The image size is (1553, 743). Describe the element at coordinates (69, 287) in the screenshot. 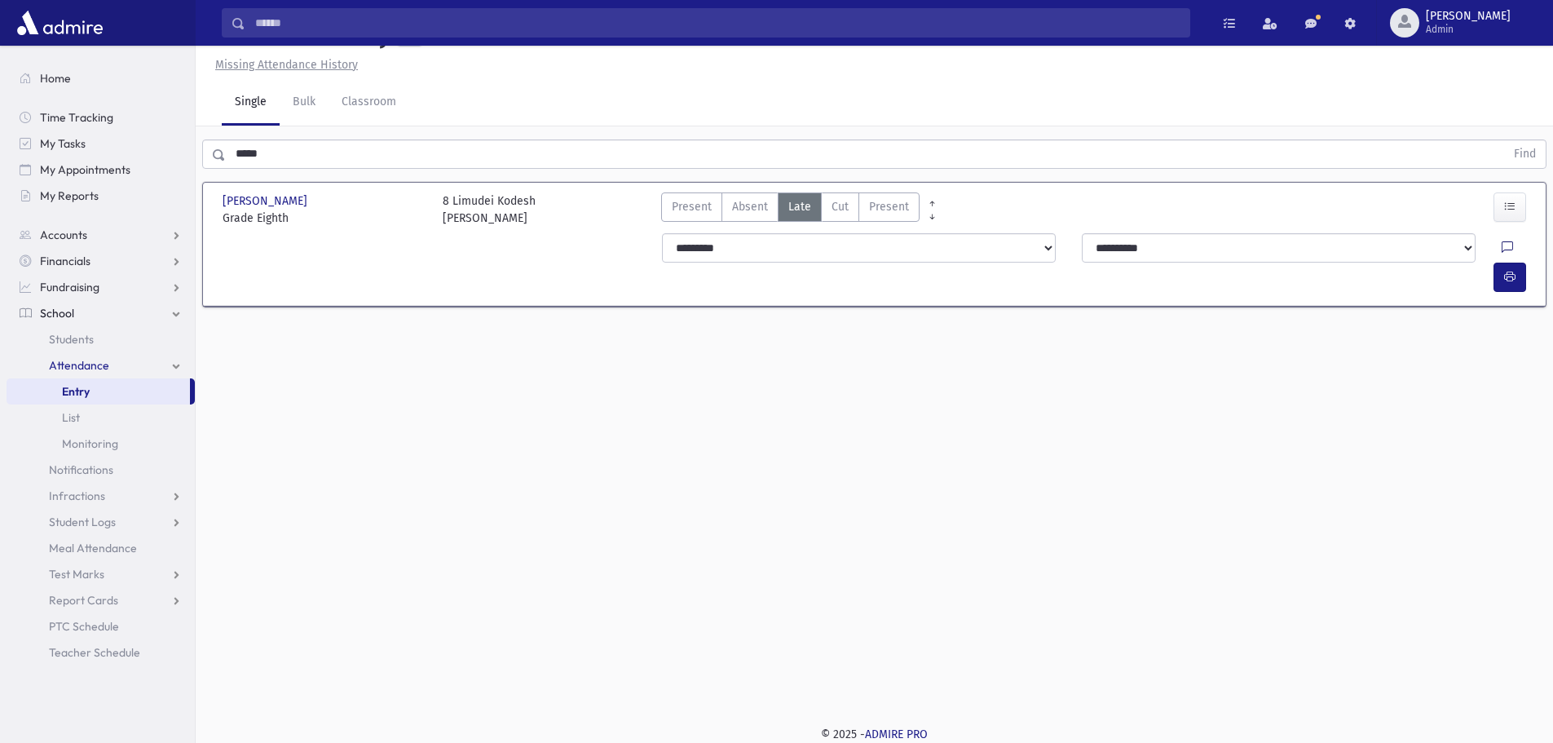

I see `span: Fundraising` at that location.